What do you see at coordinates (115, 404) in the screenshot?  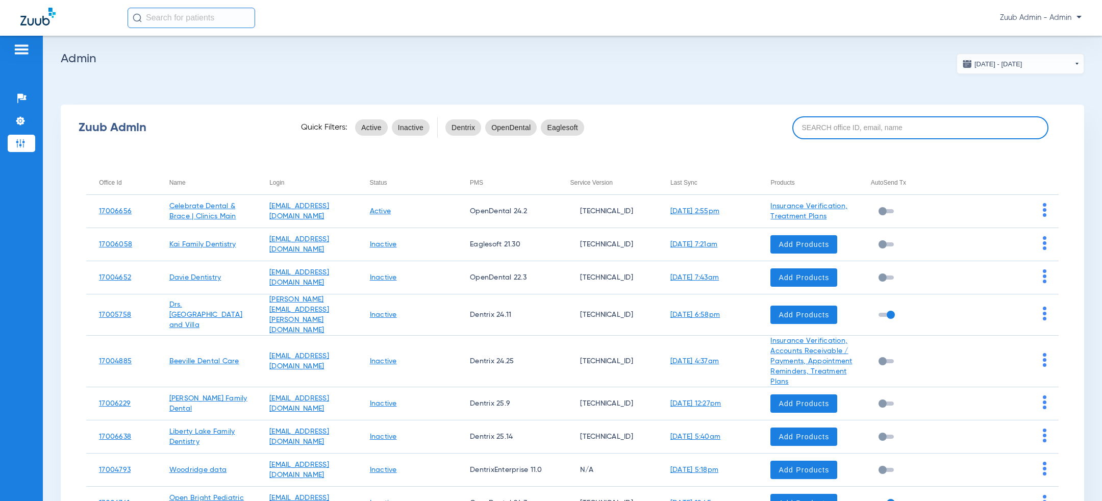 I see `a: 17006229` at bounding box center [115, 404].